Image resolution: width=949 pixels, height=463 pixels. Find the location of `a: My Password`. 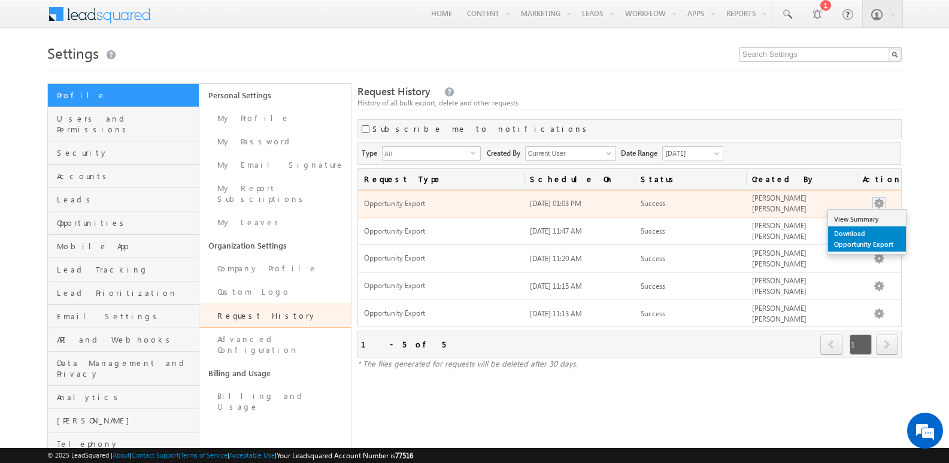

a: My Password is located at coordinates (275, 141).